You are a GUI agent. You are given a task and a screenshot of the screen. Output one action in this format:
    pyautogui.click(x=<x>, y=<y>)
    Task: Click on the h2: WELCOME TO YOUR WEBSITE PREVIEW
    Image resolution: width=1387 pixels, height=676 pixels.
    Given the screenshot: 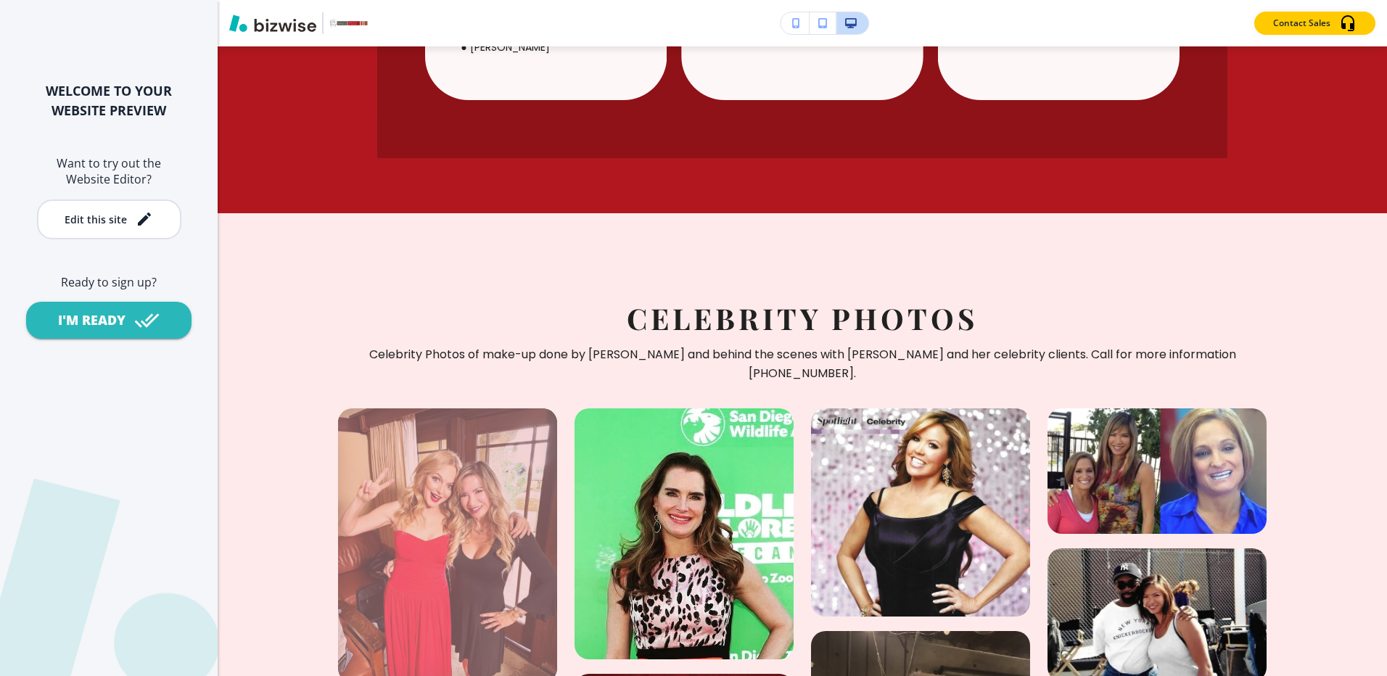 What is the action you would take?
    pyautogui.click(x=109, y=101)
    